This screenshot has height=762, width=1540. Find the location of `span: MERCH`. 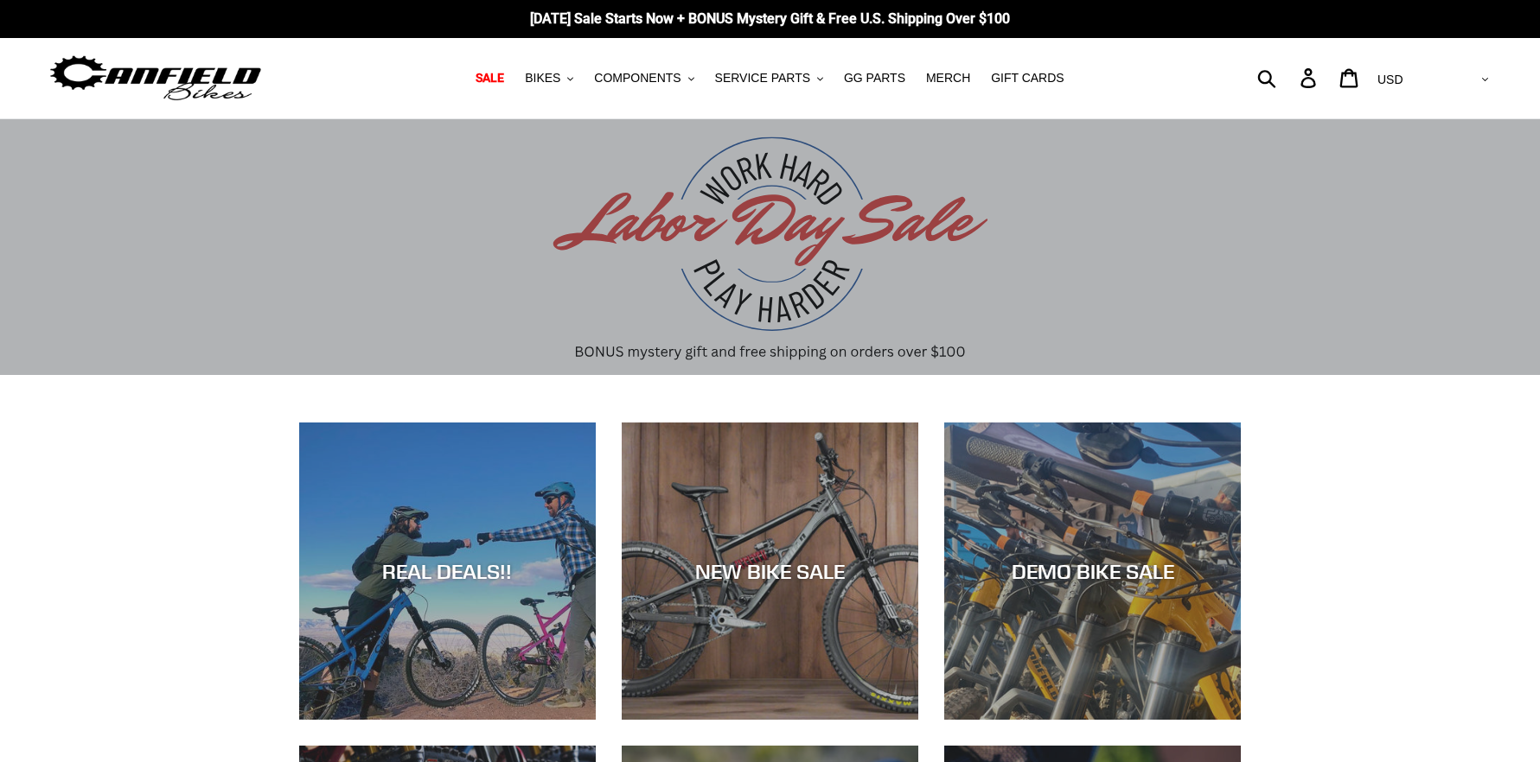

span: MERCH is located at coordinates (947, 78).